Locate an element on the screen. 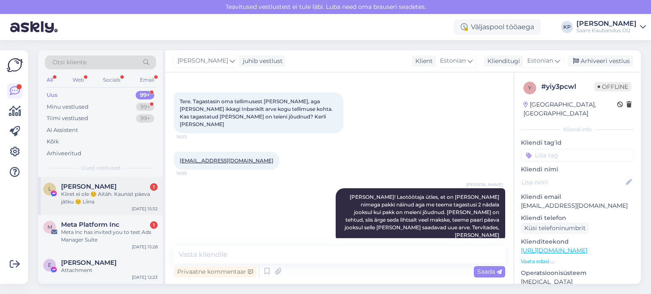 Image resolution: width=651 pixels, height=294 pixels. span: y is located at coordinates (529, 88).